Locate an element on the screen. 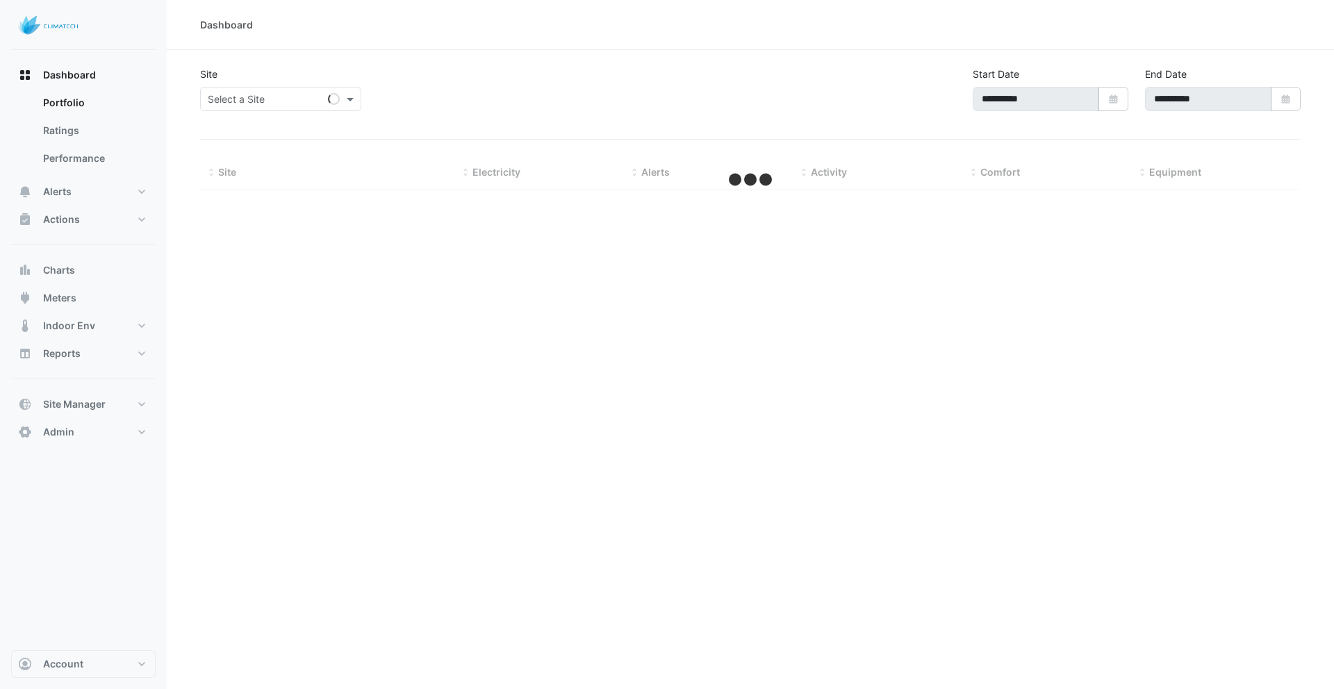 The height and width of the screenshot is (689, 1334). app-icon: Meters is located at coordinates (25, 298).